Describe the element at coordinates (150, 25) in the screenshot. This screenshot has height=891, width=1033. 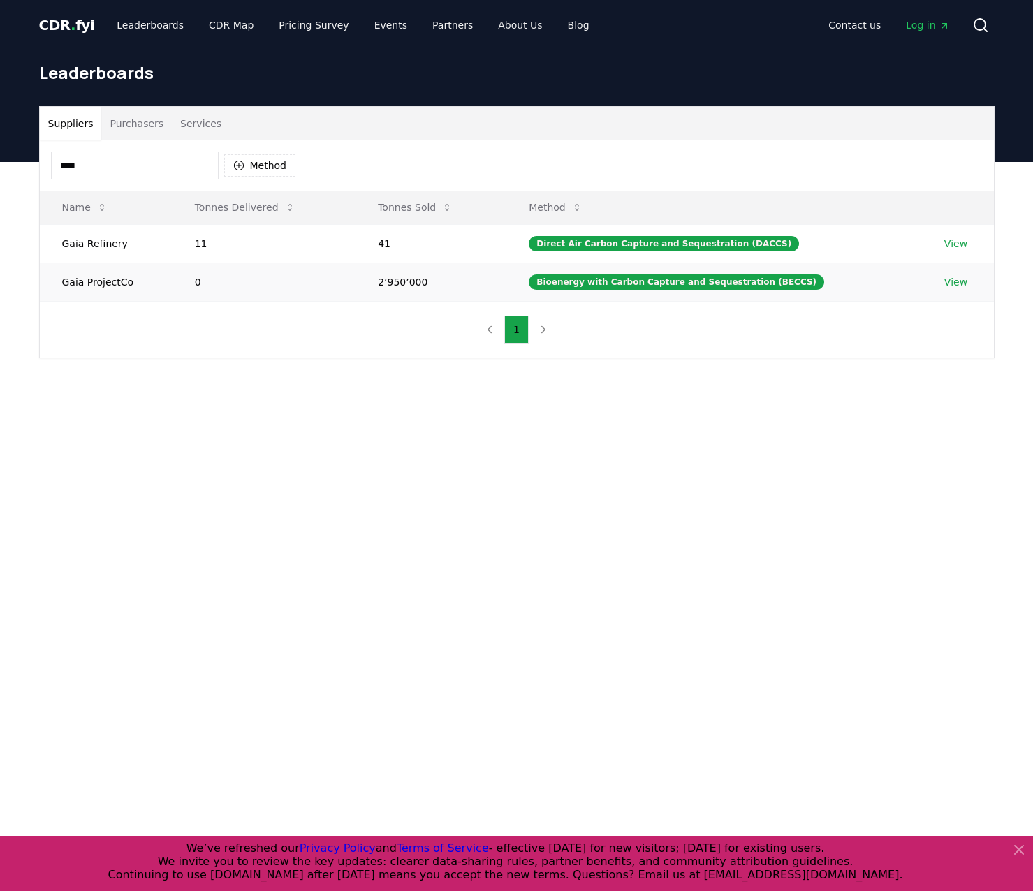
I see `a: Leaderboards` at that location.